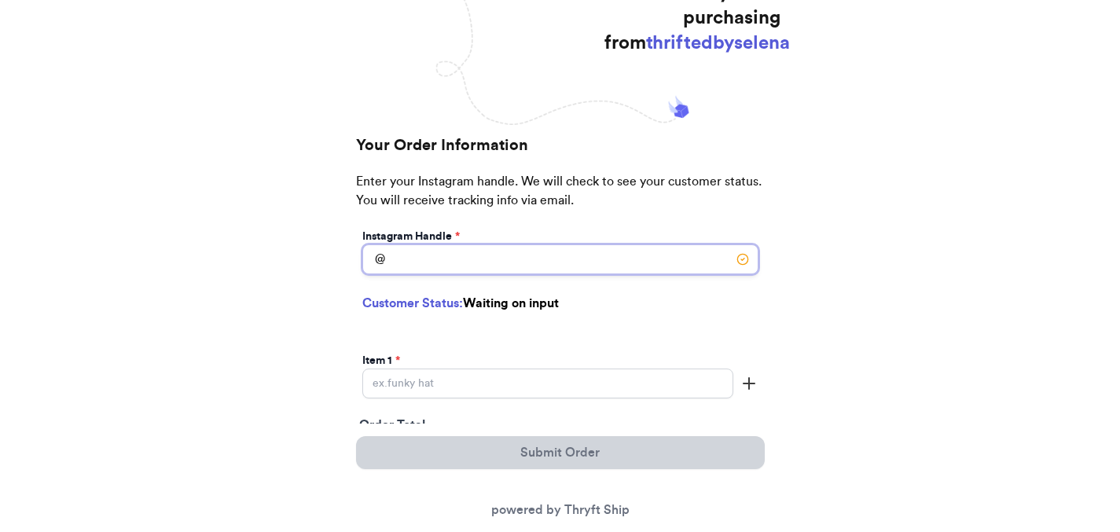 The width and height of the screenshot is (1120, 532). I want to click on div: Order Total, so click(560, 428).